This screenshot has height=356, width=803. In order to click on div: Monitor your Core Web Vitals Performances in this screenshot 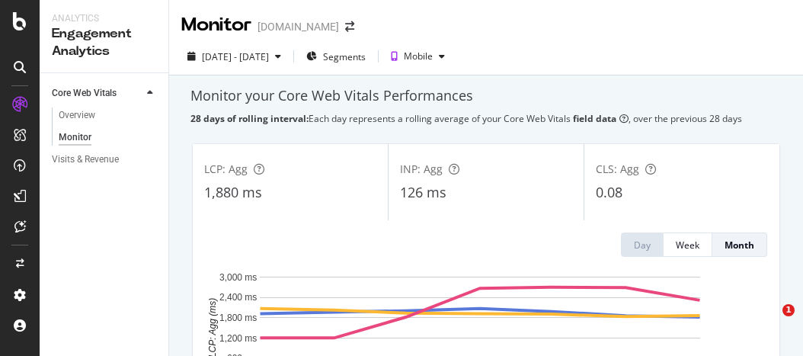, I will do `click(486, 96)`.